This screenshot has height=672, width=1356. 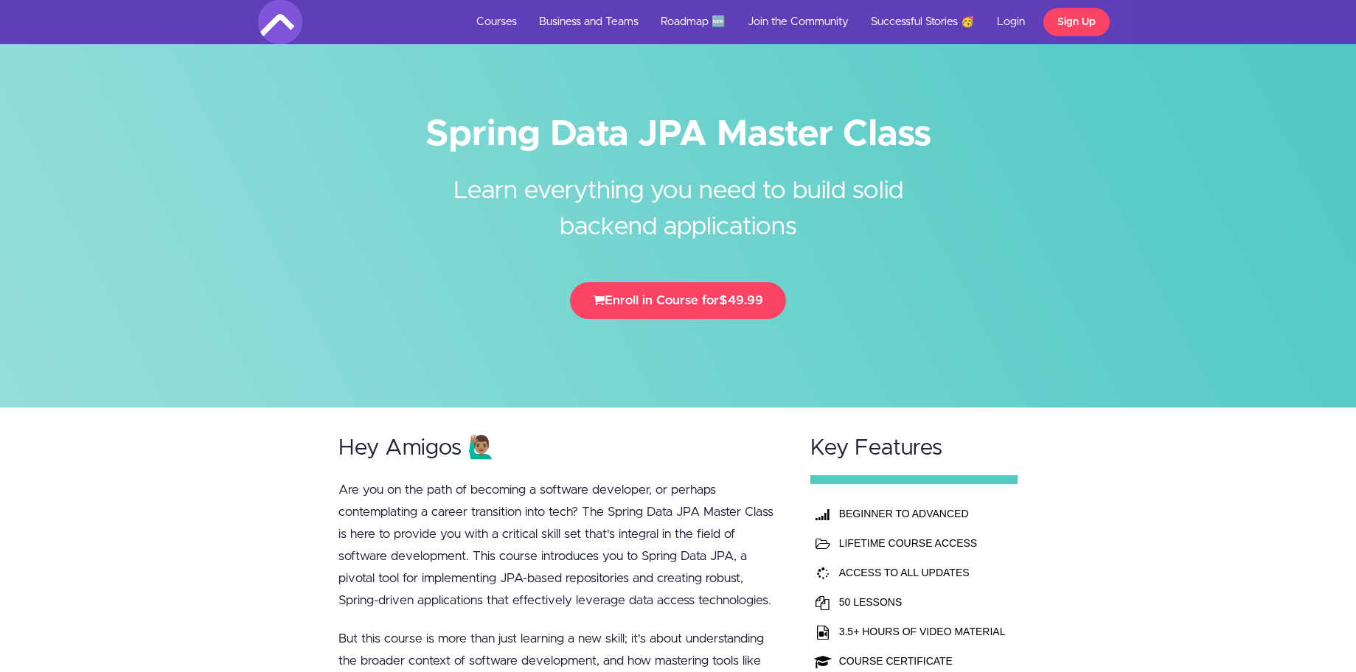 I want to click on td: ACCESS TO ALL UPDATES, so click(x=922, y=573).